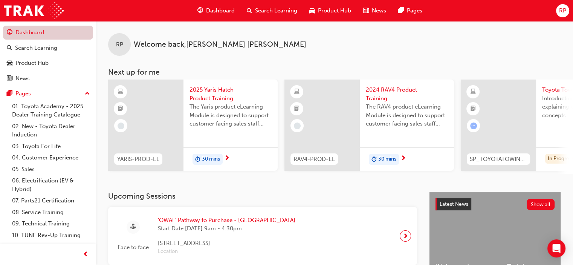 The image size is (573, 265). Describe the element at coordinates (86, 254) in the screenshot. I see `span: prev-icon` at that location.